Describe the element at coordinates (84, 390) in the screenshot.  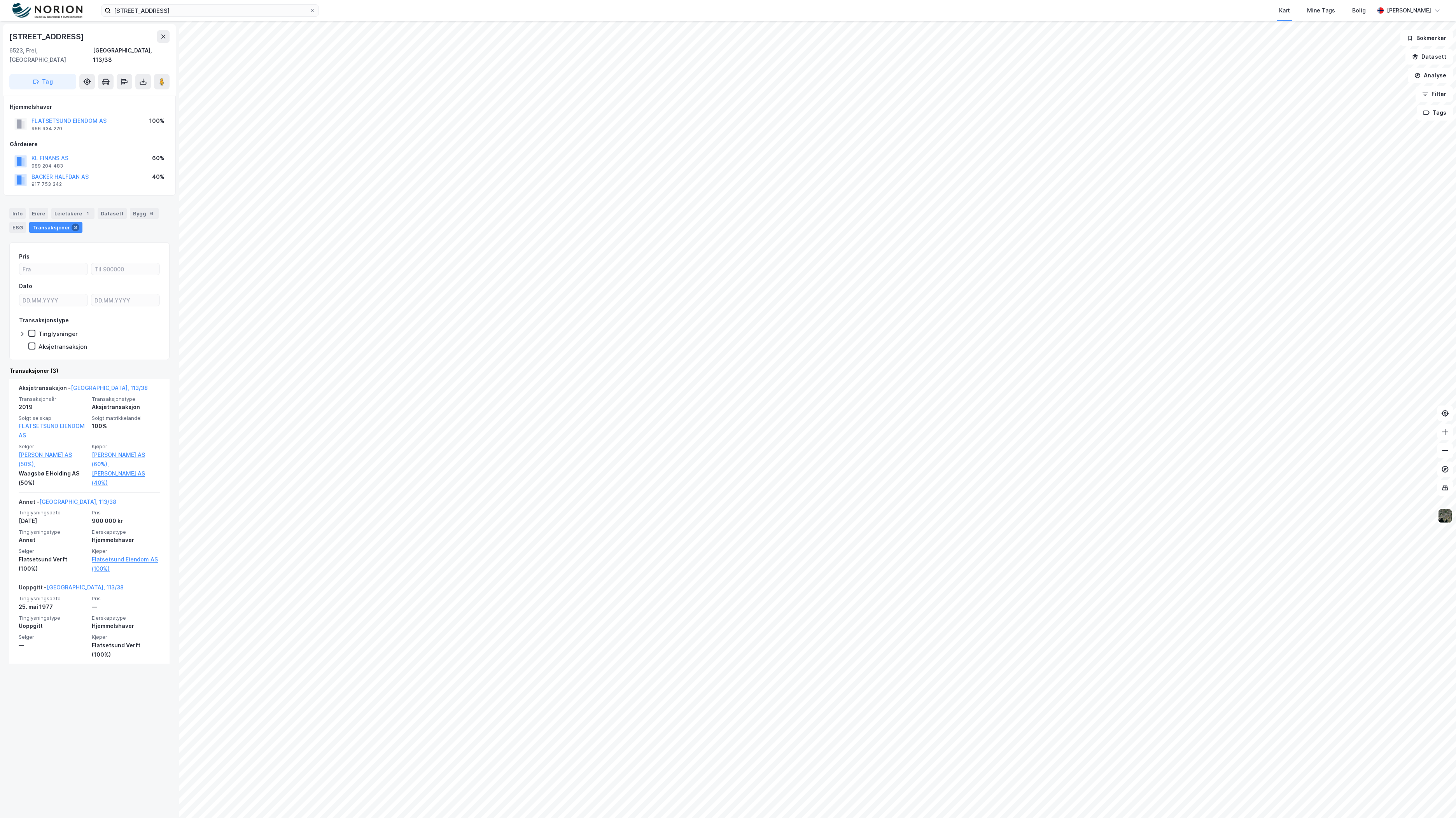
I see `div: Aksjetransaksjon -` at that location.